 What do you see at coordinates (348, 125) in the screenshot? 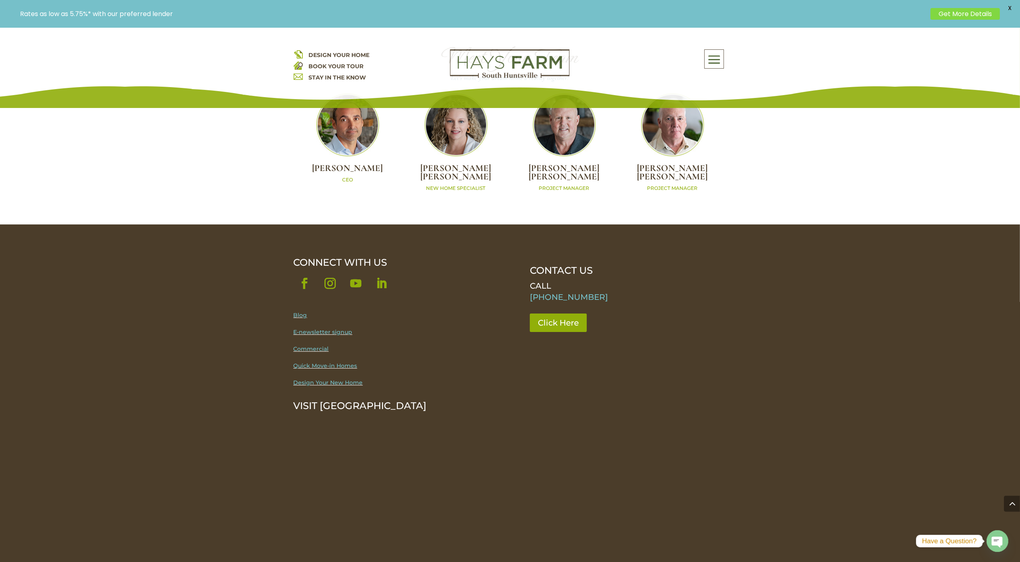
I see `img: Team_Matt` at bounding box center [348, 125].